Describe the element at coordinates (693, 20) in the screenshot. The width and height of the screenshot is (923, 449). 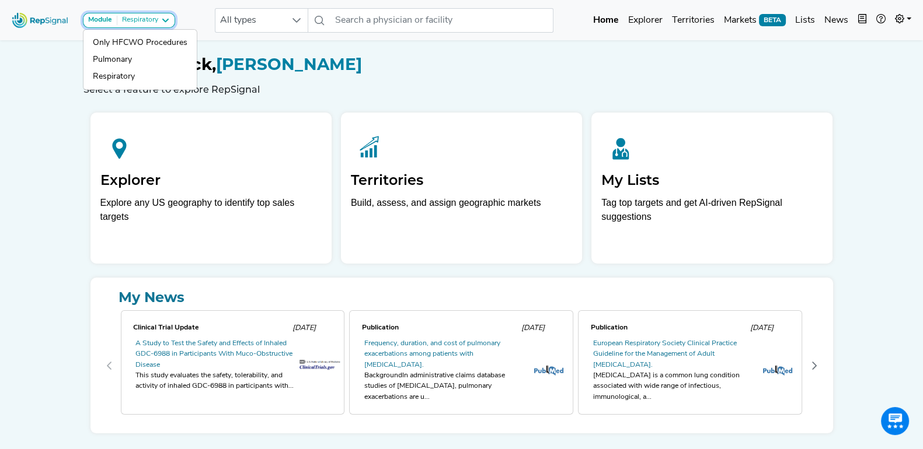
I see `a: Territories` at that location.